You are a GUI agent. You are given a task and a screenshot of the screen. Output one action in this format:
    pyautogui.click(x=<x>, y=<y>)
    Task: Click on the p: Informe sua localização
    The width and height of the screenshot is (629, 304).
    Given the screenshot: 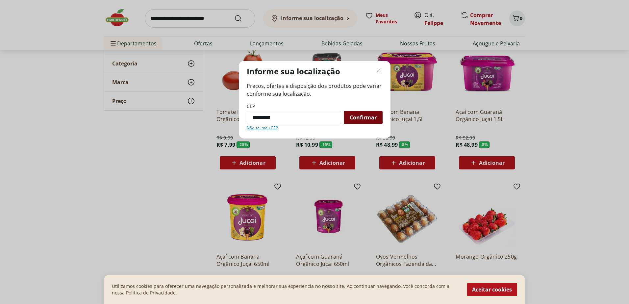 What is the action you would take?
    pyautogui.click(x=294, y=71)
    